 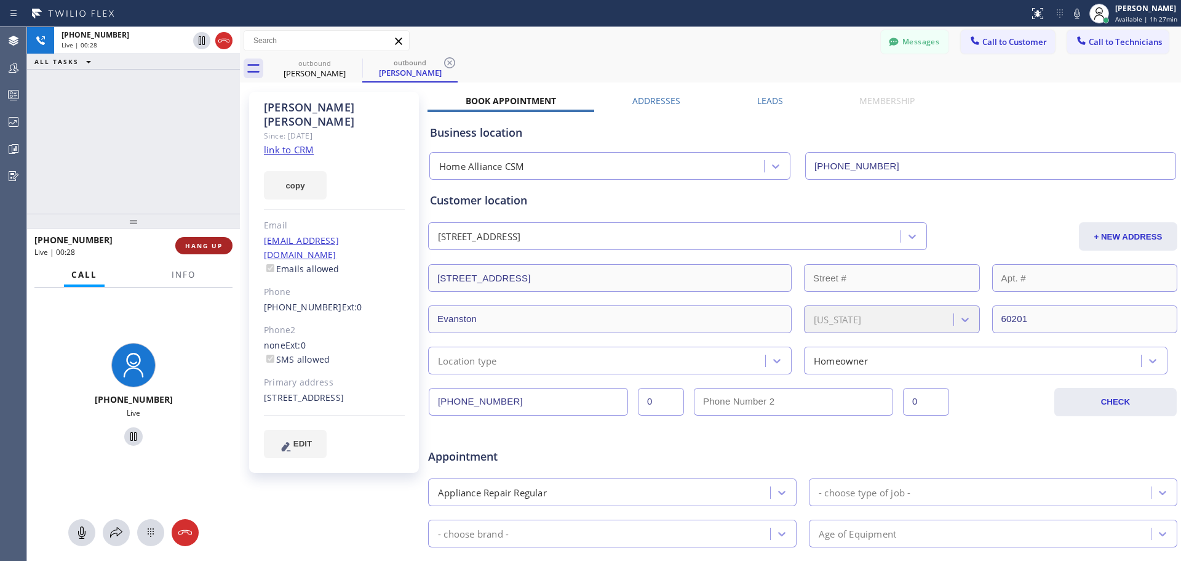 I want to click on div: Phone2, so click(x=334, y=330).